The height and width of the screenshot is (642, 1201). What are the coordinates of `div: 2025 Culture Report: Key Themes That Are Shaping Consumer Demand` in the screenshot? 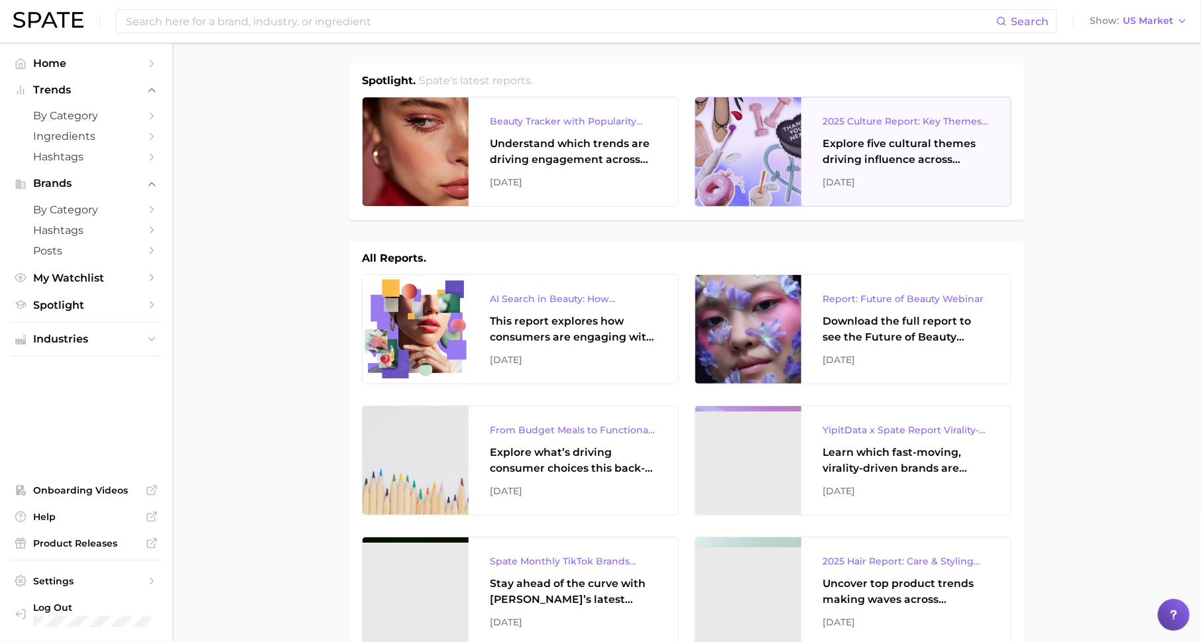 It's located at (906, 121).